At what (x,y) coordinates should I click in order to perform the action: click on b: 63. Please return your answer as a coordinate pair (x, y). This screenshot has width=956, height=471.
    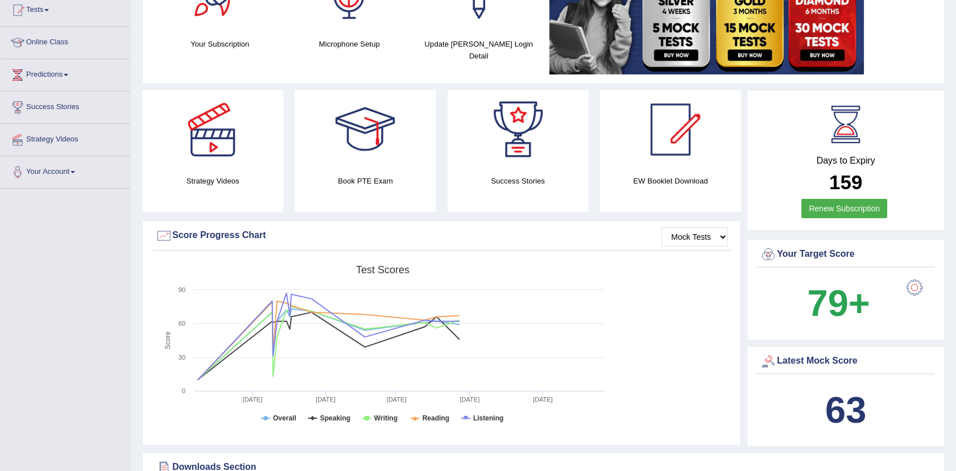
    Looking at the image, I should click on (845, 410).